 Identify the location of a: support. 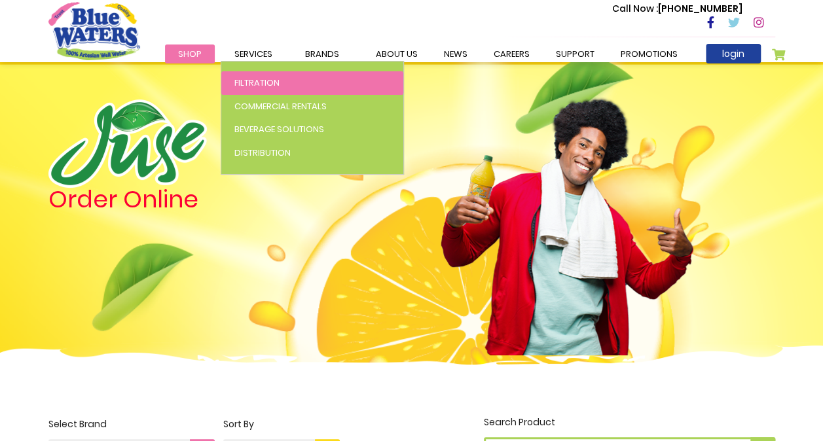
(575, 54).